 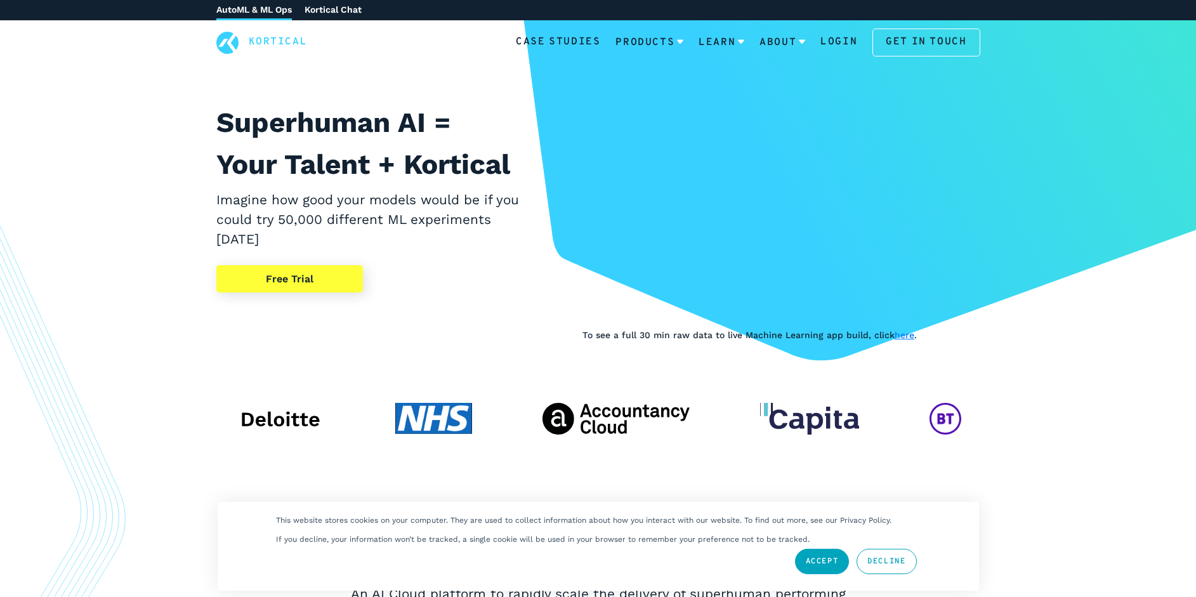 What do you see at coordinates (781, 335) in the screenshot?
I see `p: To see a full 30 min raw data to live Machine Learning app build, click .` at bounding box center [781, 335].